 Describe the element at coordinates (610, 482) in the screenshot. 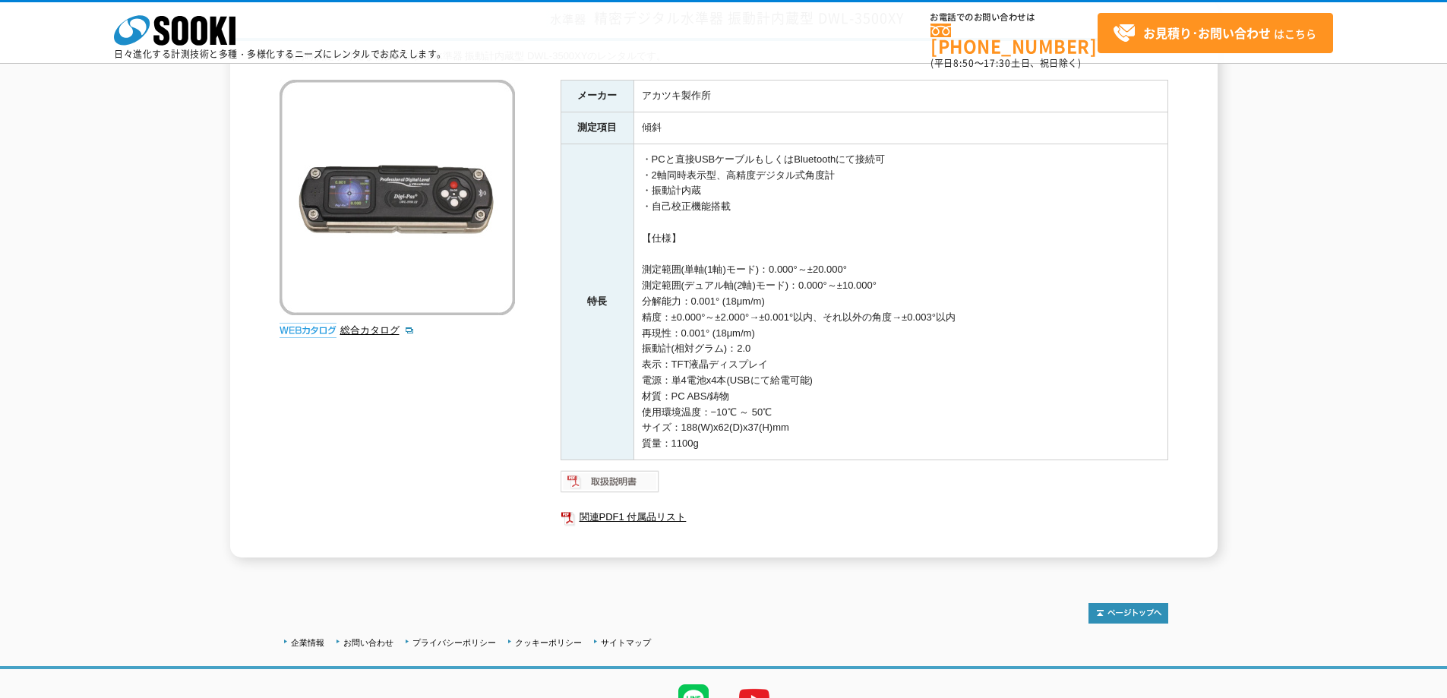

I see `img: 取扱説明書` at that location.